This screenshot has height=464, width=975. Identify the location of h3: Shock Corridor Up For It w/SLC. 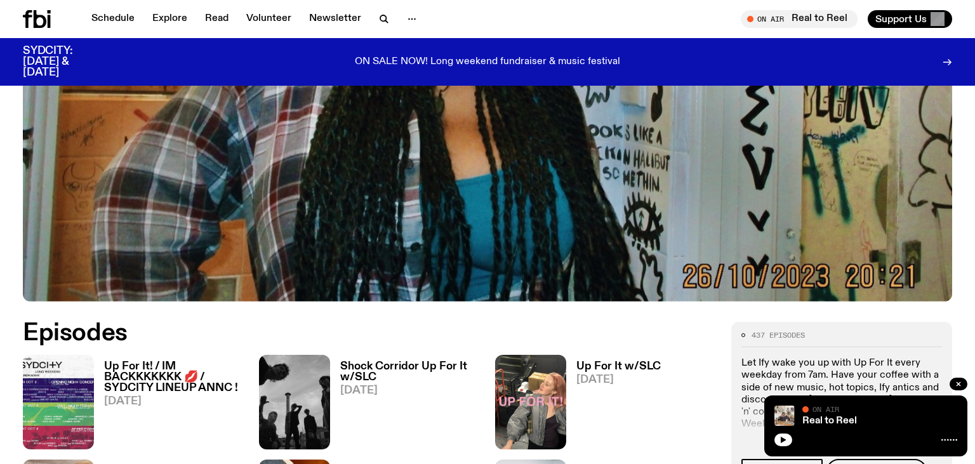
(410, 372).